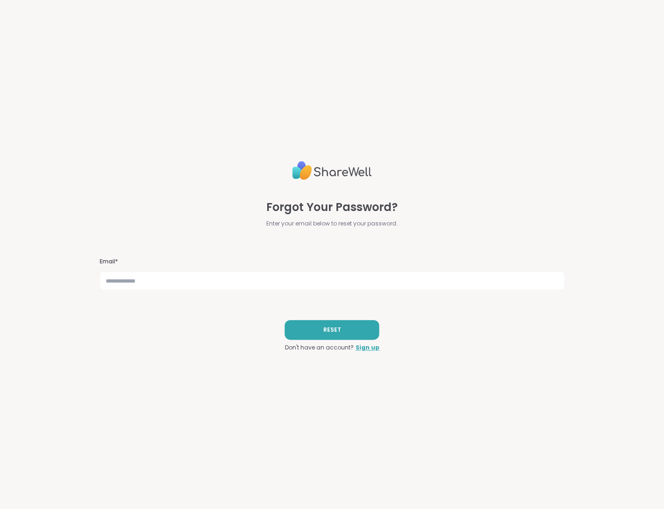 The width and height of the screenshot is (664, 509). Describe the element at coordinates (332, 330) in the screenshot. I see `button: RESET` at that location.